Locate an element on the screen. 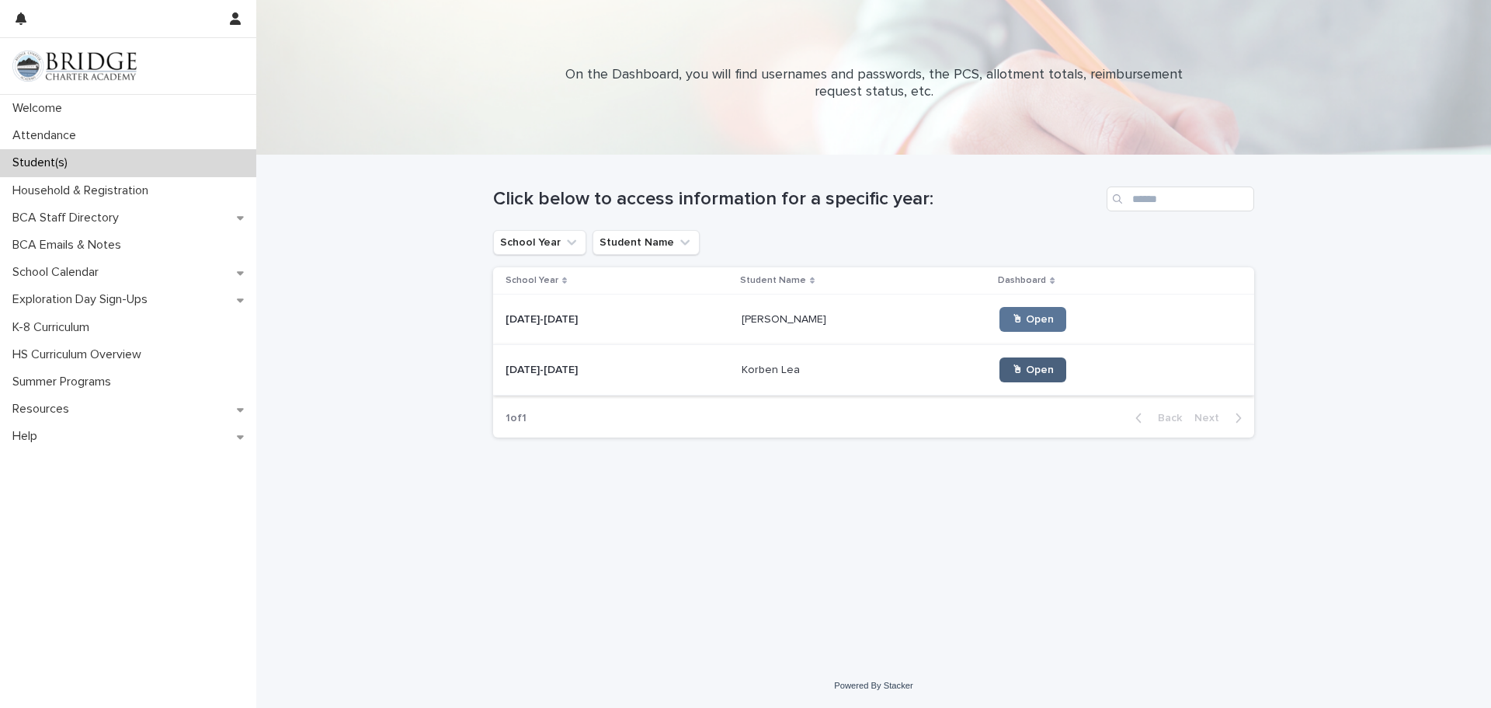 The width and height of the screenshot is (1491, 708). button: Back is located at coordinates (1156, 418).